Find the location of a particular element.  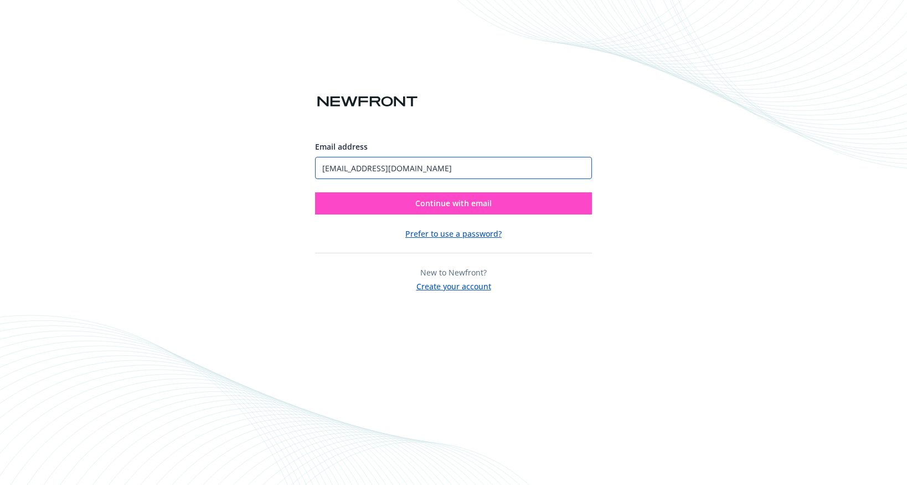

button: Continue with email is located at coordinates (454, 203).